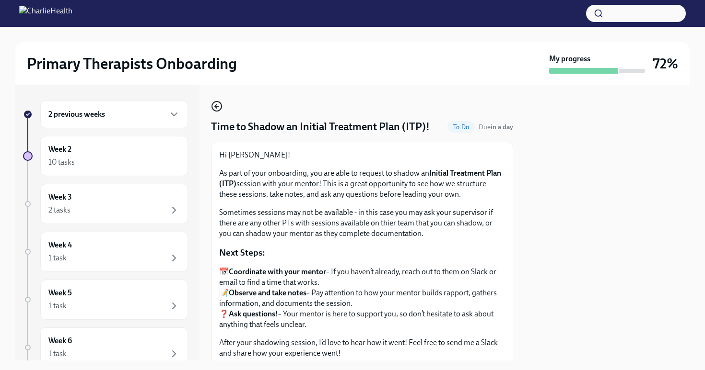  Describe the element at coordinates (362, 223) in the screenshot. I see `p: Sometimes sessions may not be available - in this case you may ask your supervisor if there are a...` at that location.